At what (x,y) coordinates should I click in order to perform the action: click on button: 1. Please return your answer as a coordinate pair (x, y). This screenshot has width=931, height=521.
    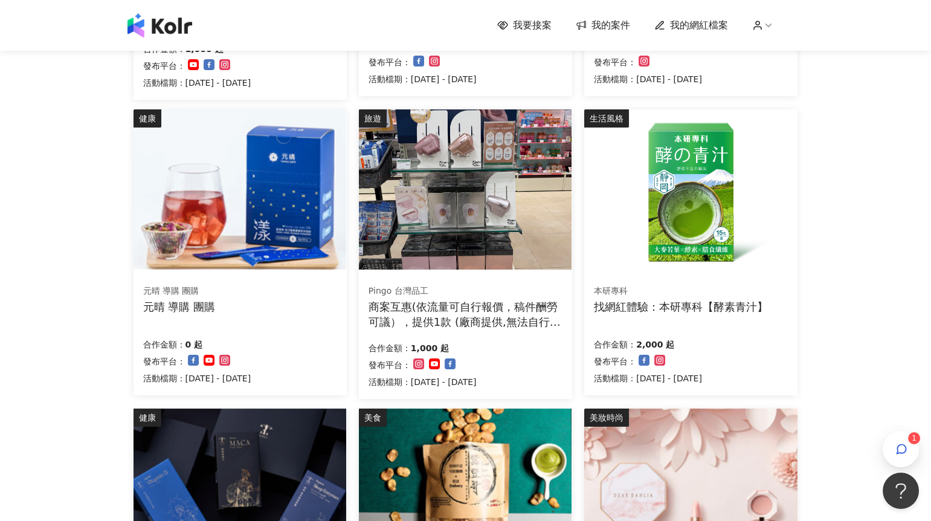
    Looking at the image, I should click on (901, 449).